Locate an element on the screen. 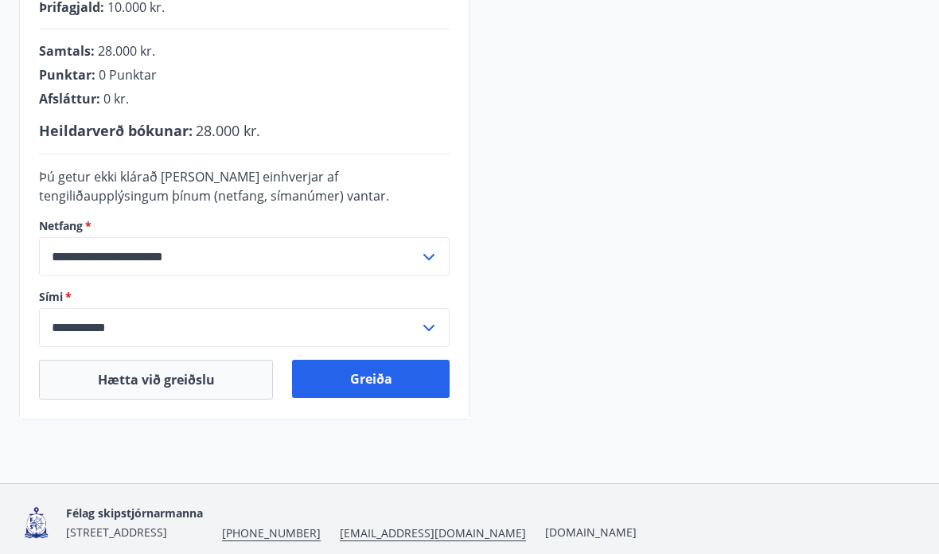 The height and width of the screenshot is (554, 939). img: 4fX9JWmG4twATeQ1ej6n556Sc8UHidsvxQtc86h8.png is located at coordinates (36, 522).